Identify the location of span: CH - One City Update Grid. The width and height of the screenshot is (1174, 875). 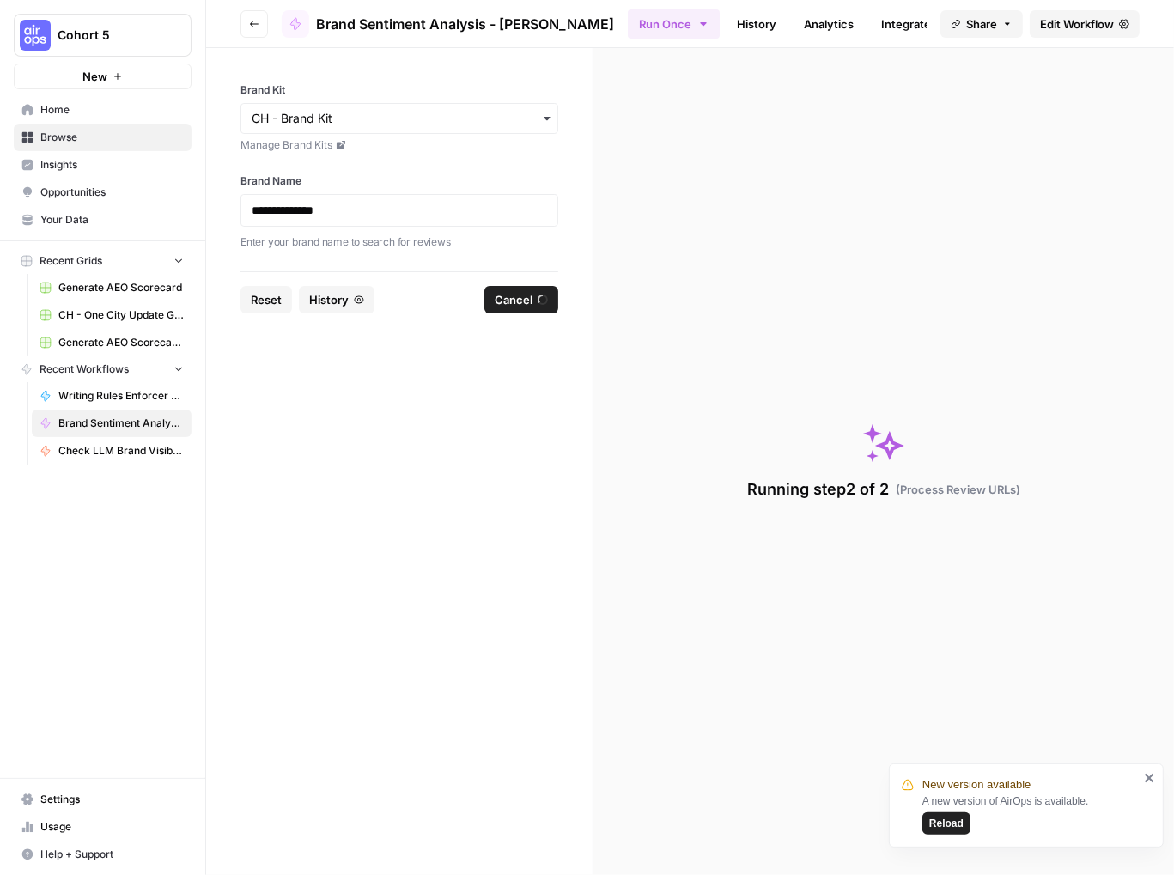
(121, 315).